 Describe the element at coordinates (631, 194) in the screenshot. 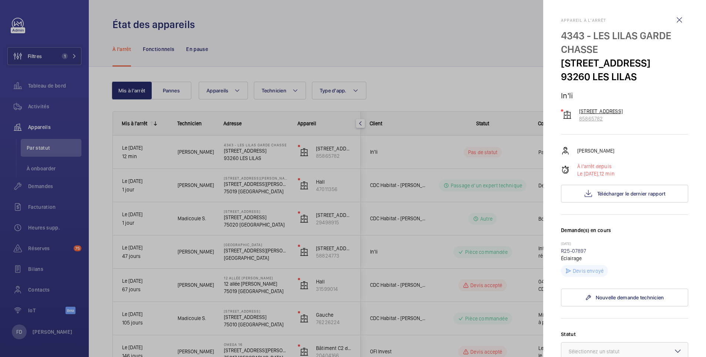

I see `span: Télécharger le dernier rapport` at that location.